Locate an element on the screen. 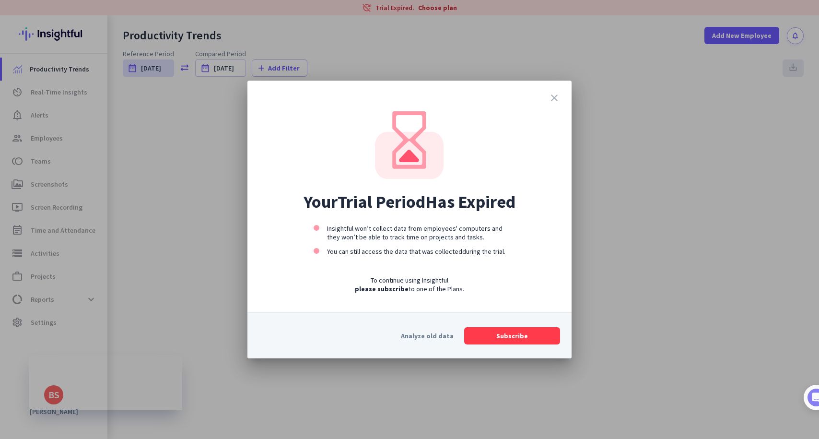 The height and width of the screenshot is (439, 819). span: Subscribe is located at coordinates (512, 336).